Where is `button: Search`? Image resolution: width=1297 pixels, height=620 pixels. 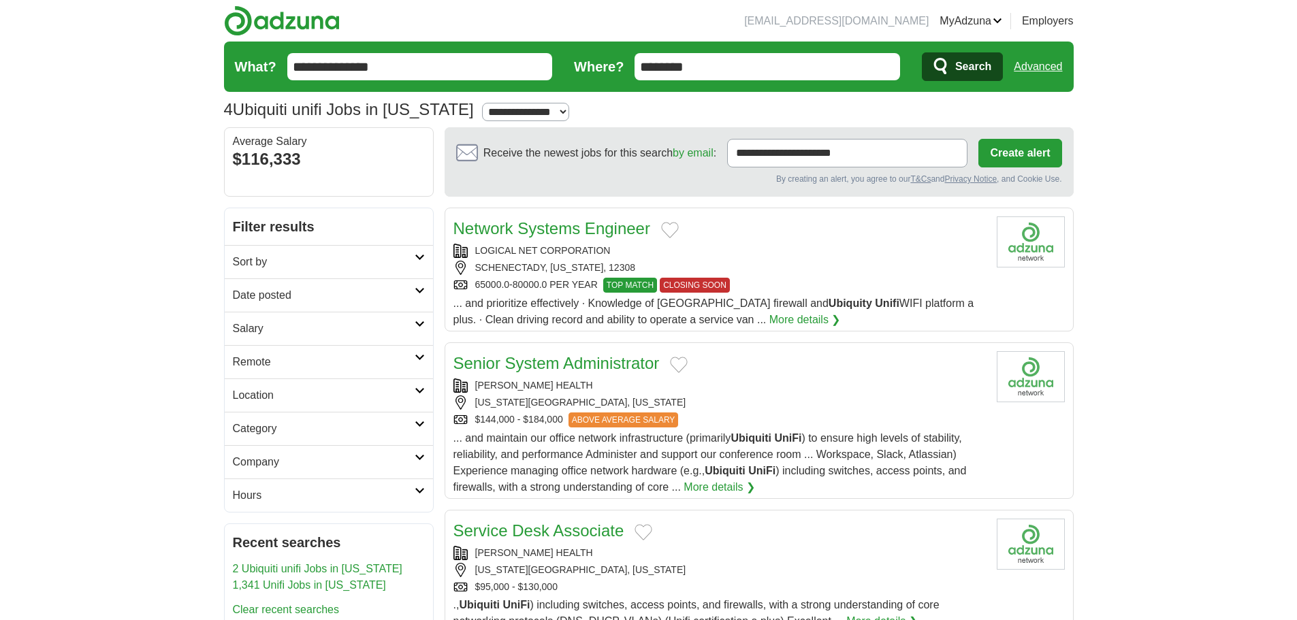
button: Search is located at coordinates (962, 67).